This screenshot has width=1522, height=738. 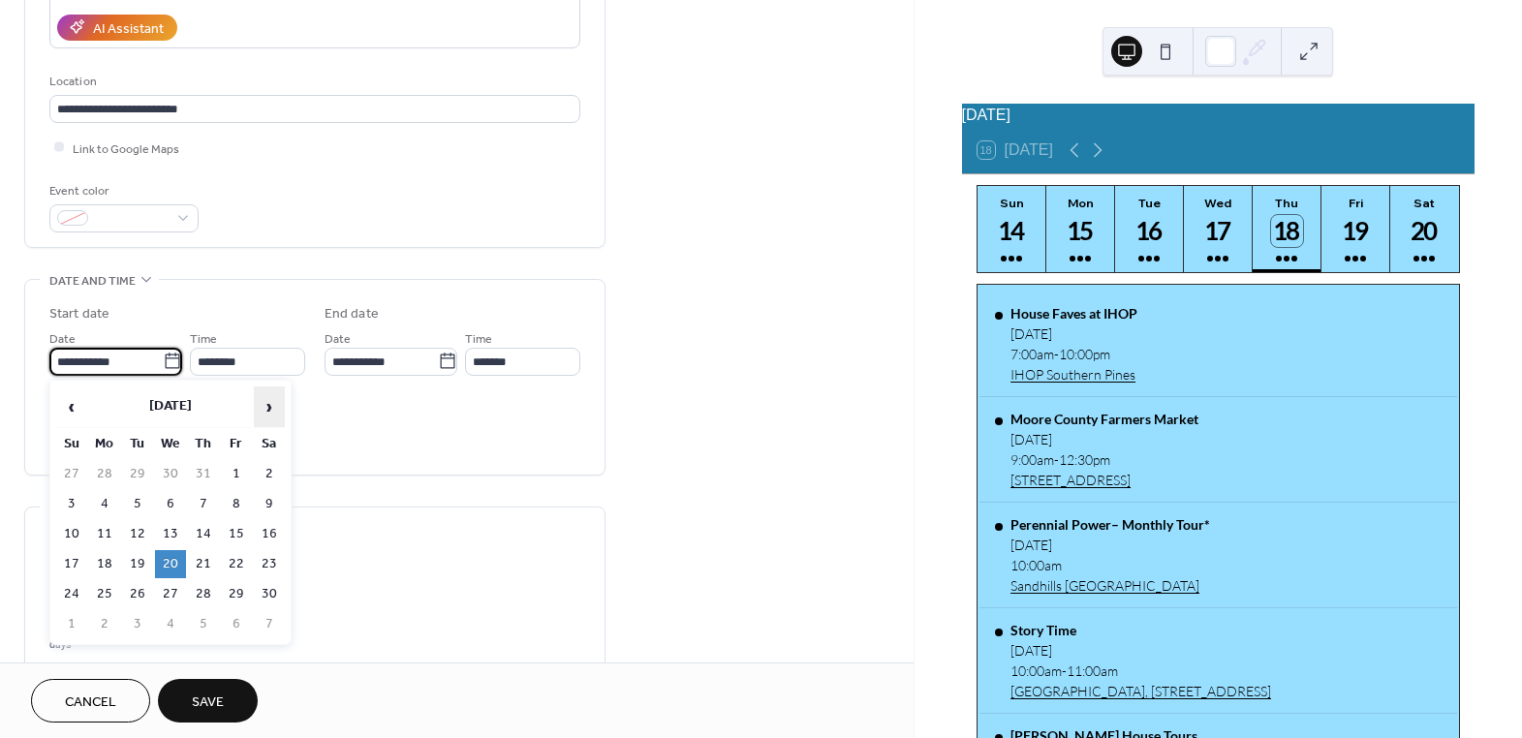 I want to click on button: Wed17, so click(x=1218, y=229).